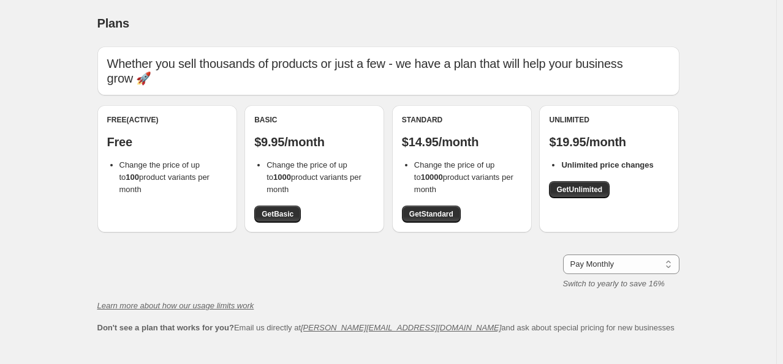 Image resolution: width=783 pixels, height=364 pixels. I want to click on p: $19.95/month, so click(609, 142).